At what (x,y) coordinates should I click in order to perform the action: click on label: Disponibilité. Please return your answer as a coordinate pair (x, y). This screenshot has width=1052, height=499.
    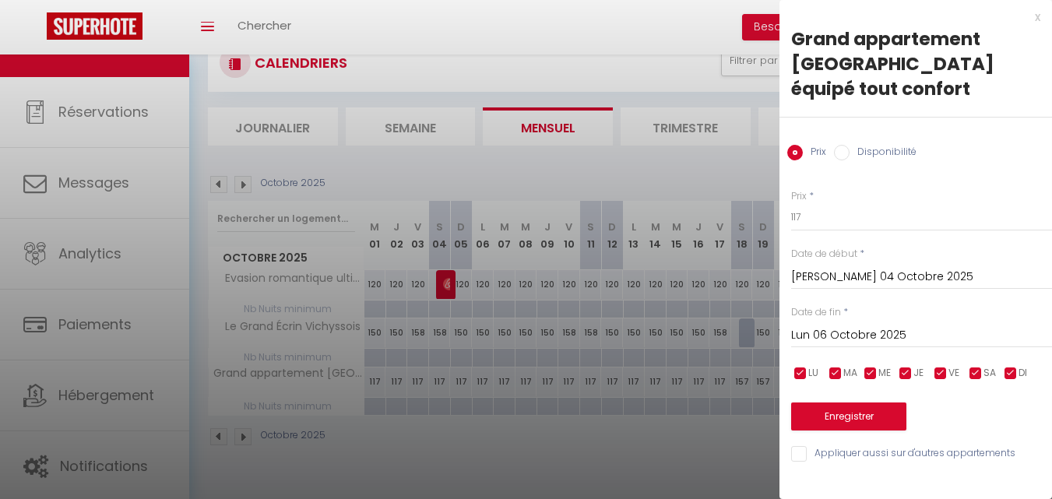
    Looking at the image, I should click on (883, 153).